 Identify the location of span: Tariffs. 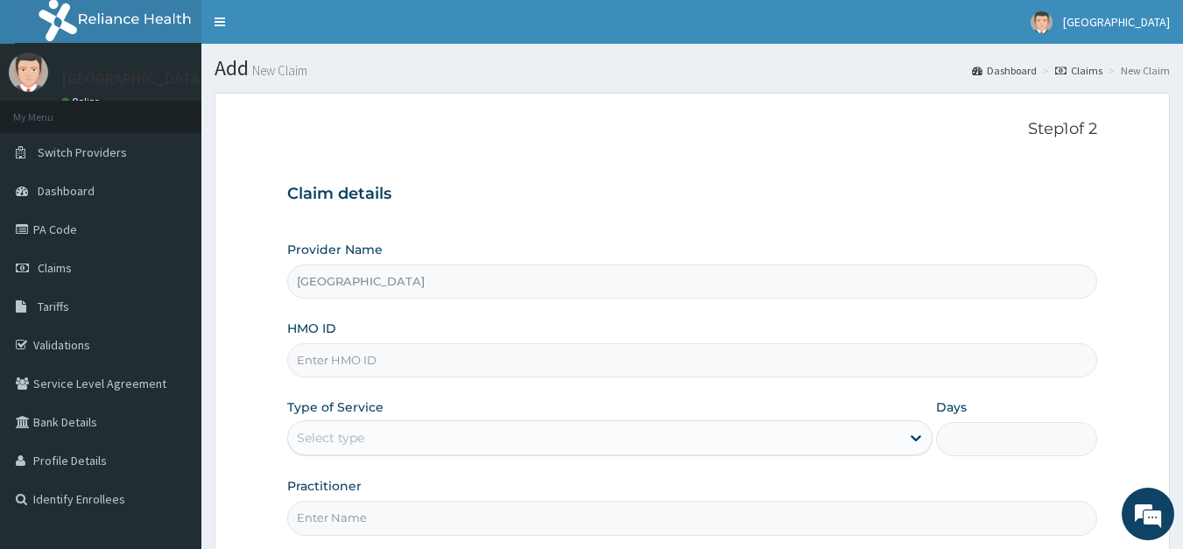
(53, 306).